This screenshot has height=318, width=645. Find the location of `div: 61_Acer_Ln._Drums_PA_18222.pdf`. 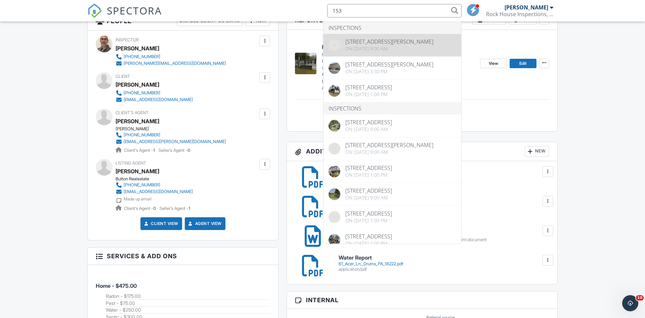

div: 61_Acer_Ln._Drums_PA_18222.pdf is located at coordinates (444, 264).